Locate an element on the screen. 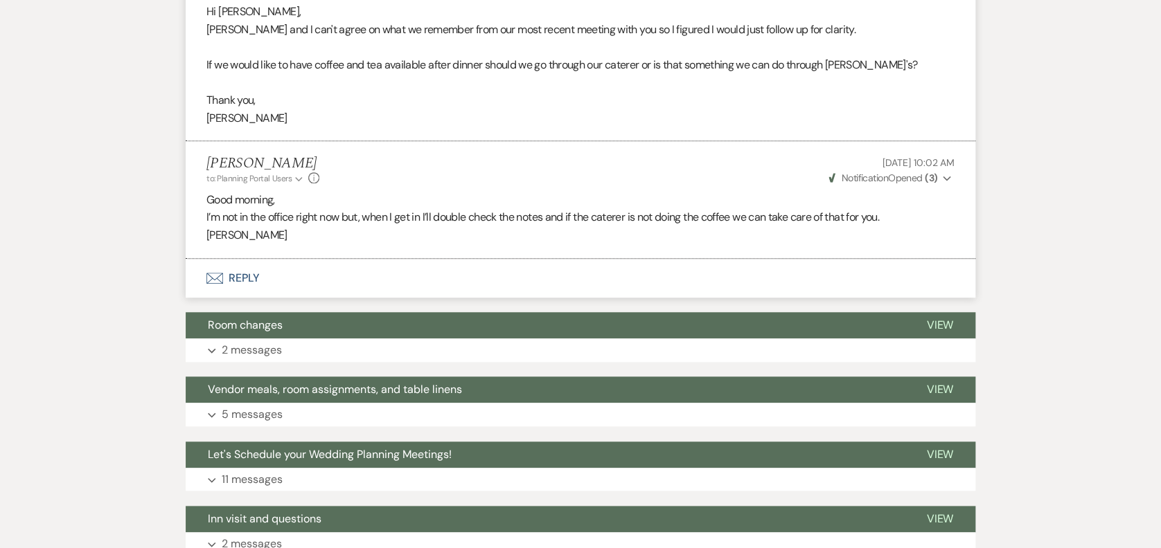 This screenshot has height=548, width=1161. span: to: Planning Portal Users is located at coordinates (249, 179).